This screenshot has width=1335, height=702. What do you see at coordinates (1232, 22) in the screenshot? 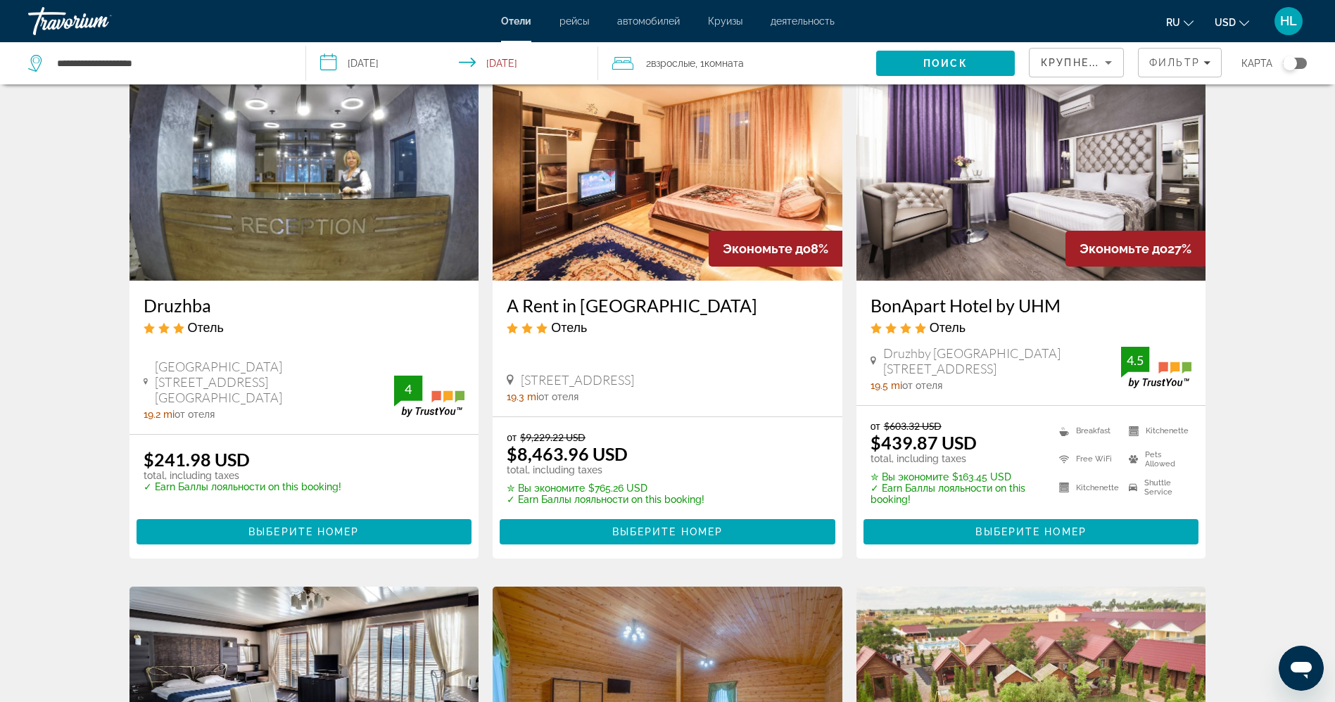
I see `button: Change currency` at bounding box center [1232, 22].